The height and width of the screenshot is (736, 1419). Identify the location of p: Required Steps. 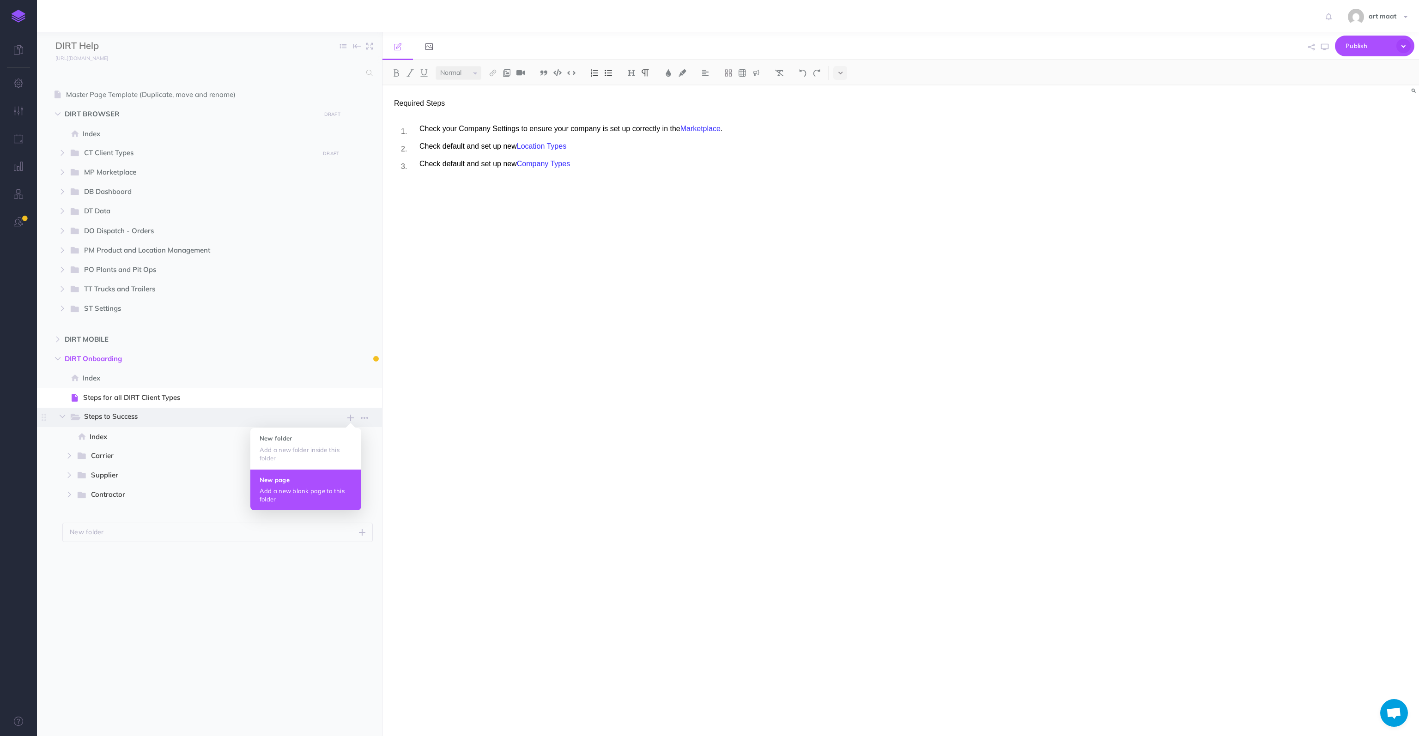
(745, 103).